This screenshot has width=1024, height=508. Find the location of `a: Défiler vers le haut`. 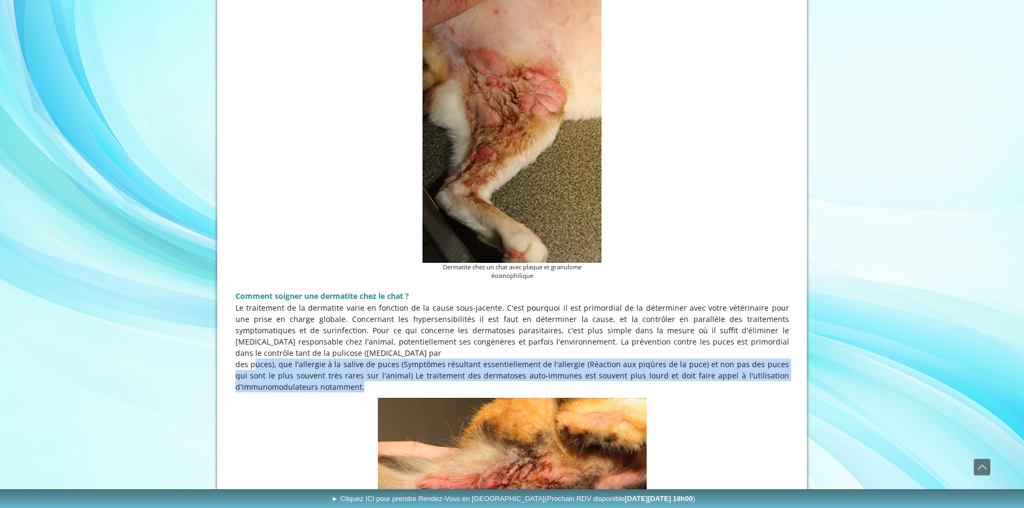

a: Défiler vers le haut is located at coordinates (982, 467).